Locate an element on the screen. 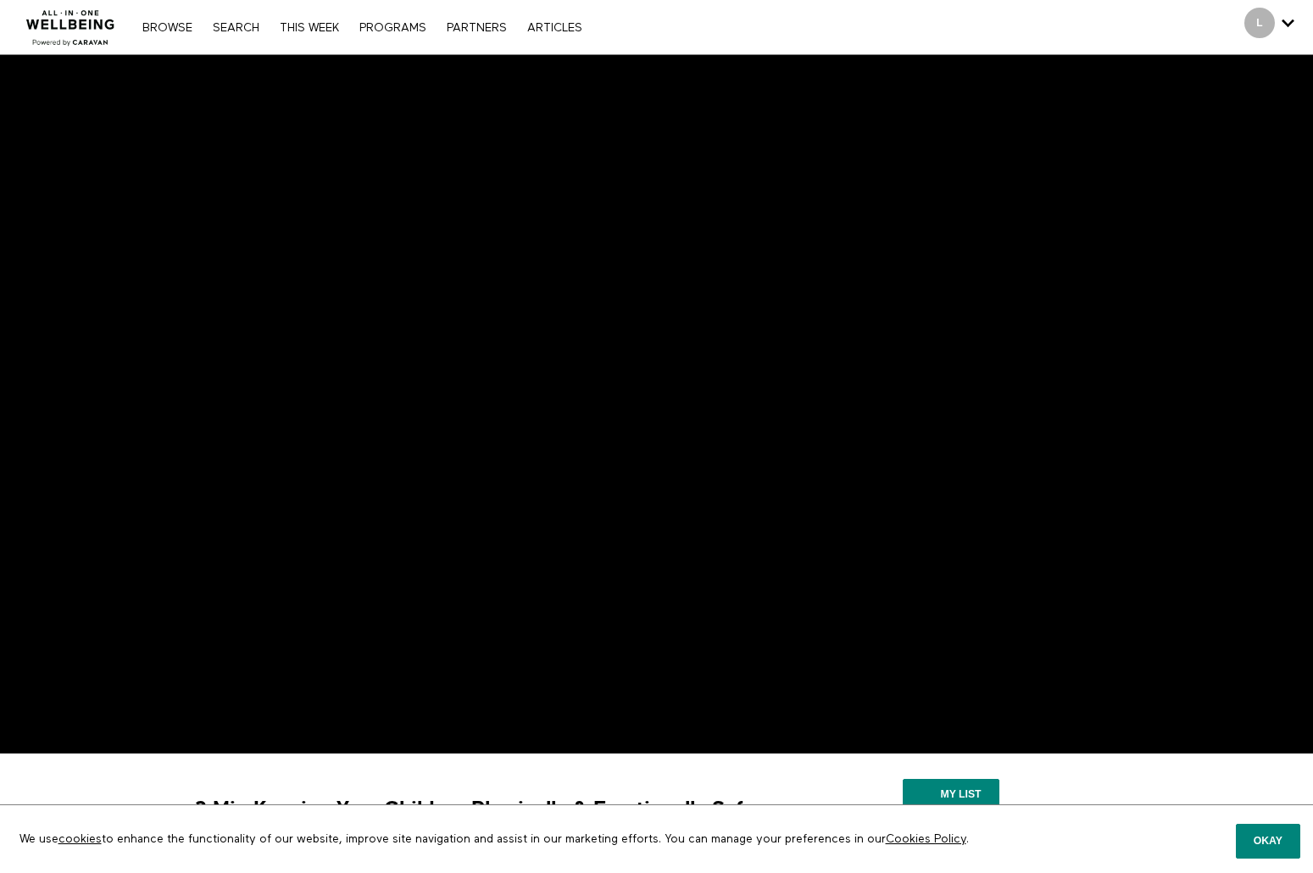  a: ARTICLES is located at coordinates (554, 28).